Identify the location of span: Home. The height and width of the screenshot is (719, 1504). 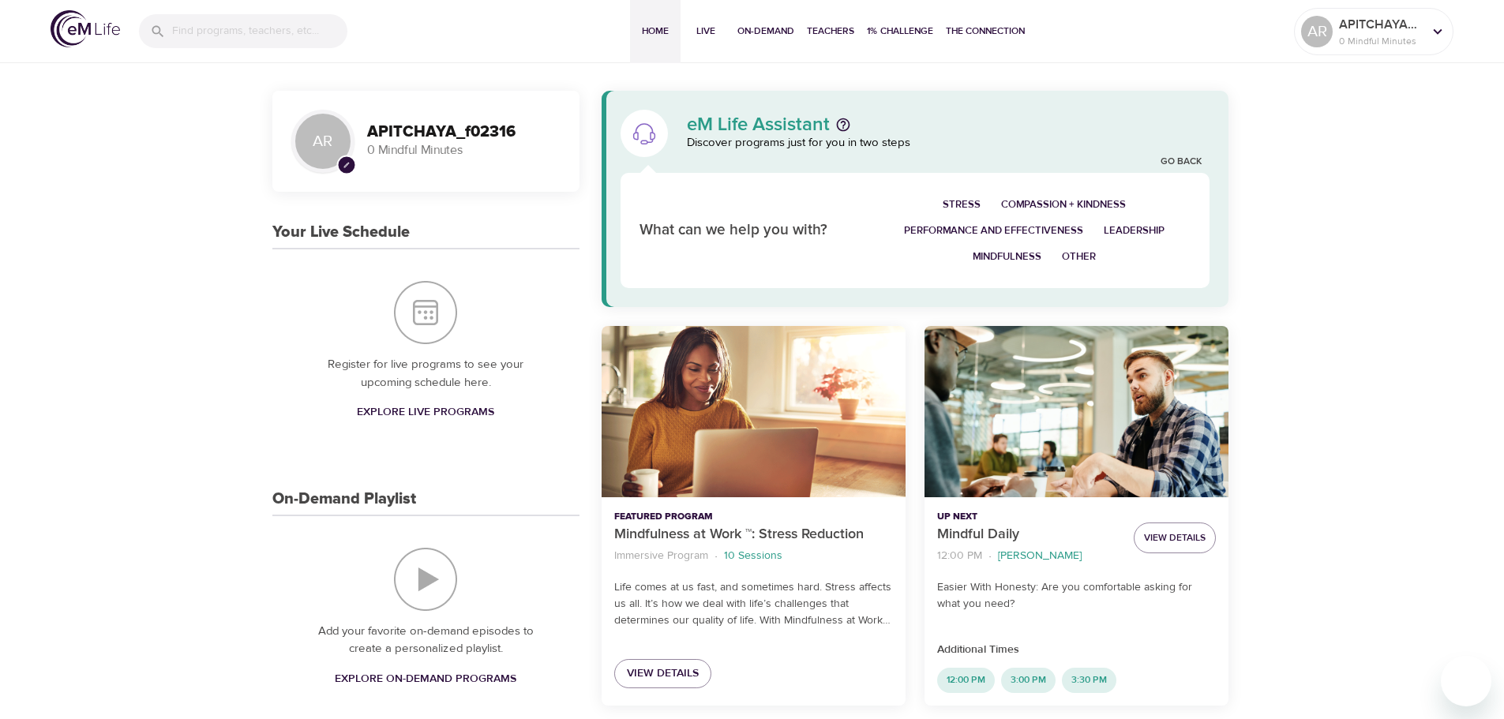
(655, 31).